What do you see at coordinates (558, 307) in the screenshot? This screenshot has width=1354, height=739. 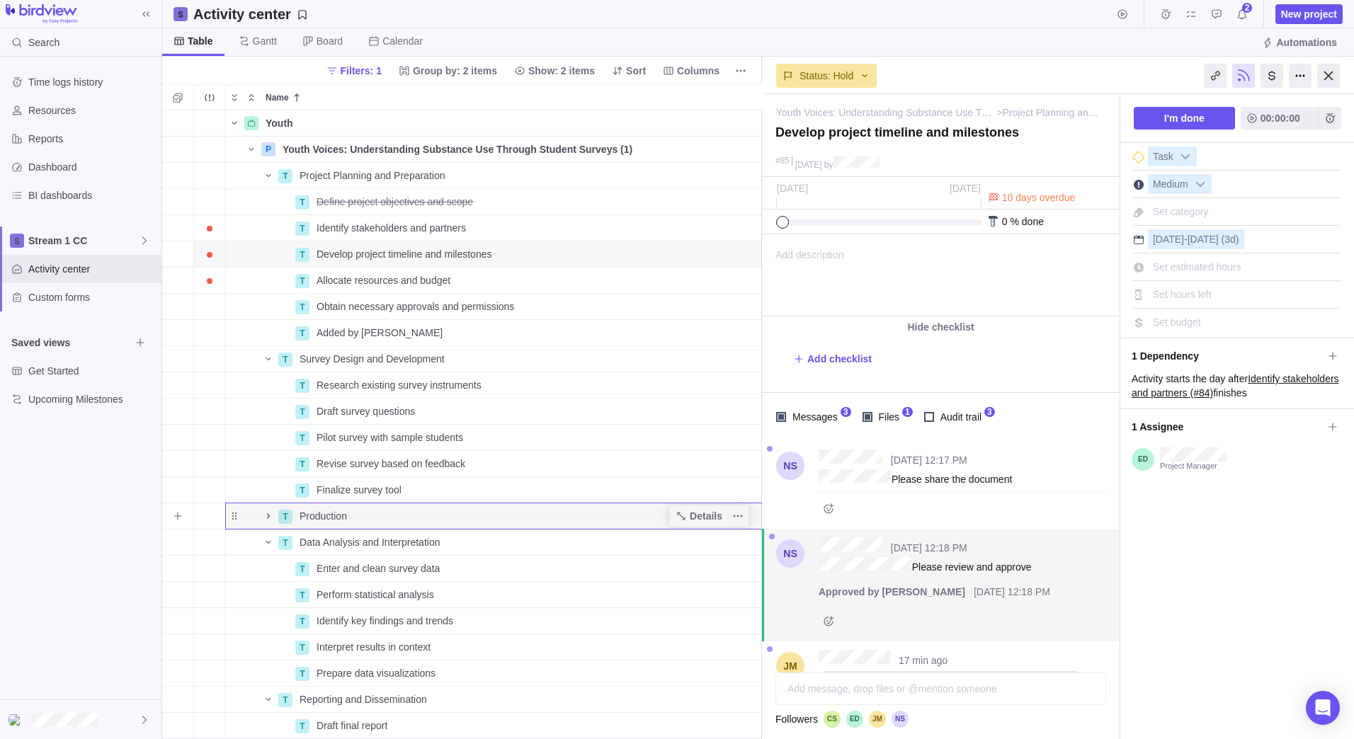 I see `div: Obtain necessary approvals and permissions` at bounding box center [558, 307].